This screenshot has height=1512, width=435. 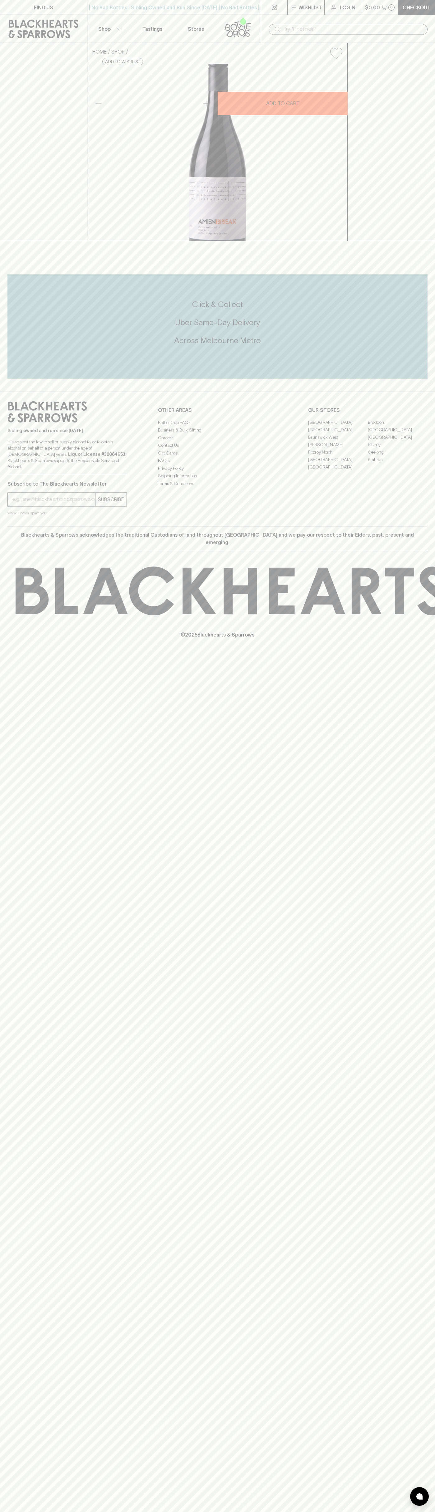 What do you see at coordinates (152, 29) in the screenshot?
I see `p: Tastings` at bounding box center [152, 29].